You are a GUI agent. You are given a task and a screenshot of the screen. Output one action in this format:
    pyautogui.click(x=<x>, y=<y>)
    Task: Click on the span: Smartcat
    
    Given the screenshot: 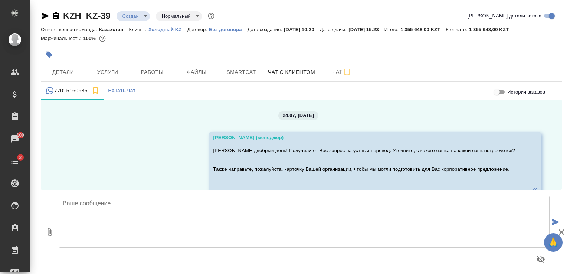 What is the action you would take?
    pyautogui.click(x=241, y=72)
    